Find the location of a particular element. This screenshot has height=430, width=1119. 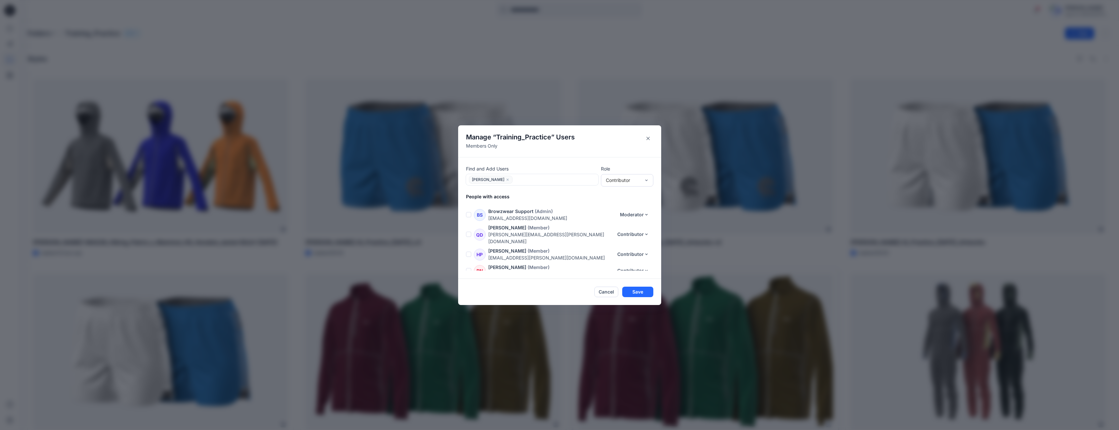

button: Close is located at coordinates (648, 138).